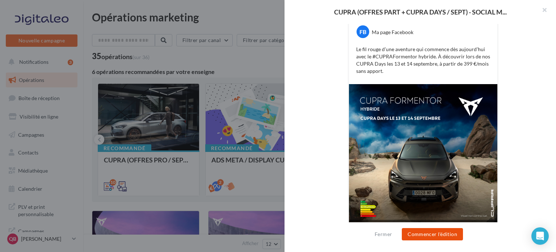 The image size is (556, 252). Describe the element at coordinates (541, 236) in the screenshot. I see `div: Open Intercom Messenger` at that location.